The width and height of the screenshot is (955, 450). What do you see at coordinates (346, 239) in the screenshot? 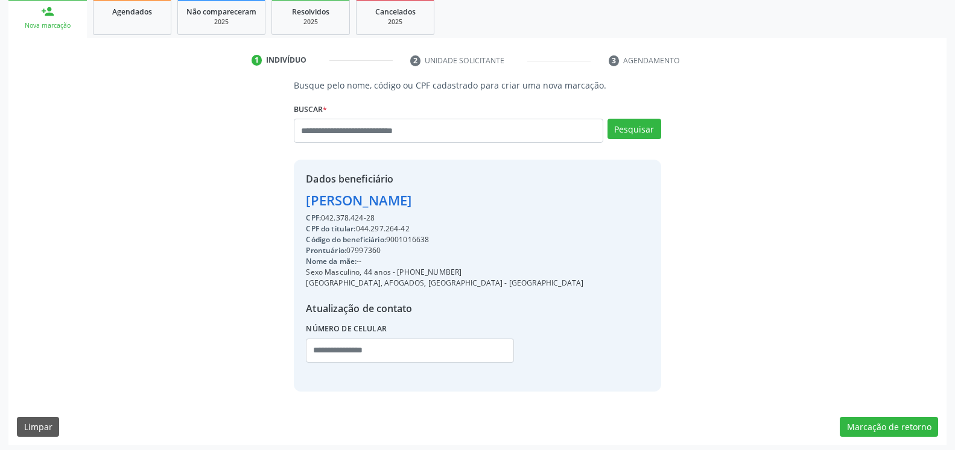
I see `span: Código do beneficiário:` at bounding box center [346, 239].